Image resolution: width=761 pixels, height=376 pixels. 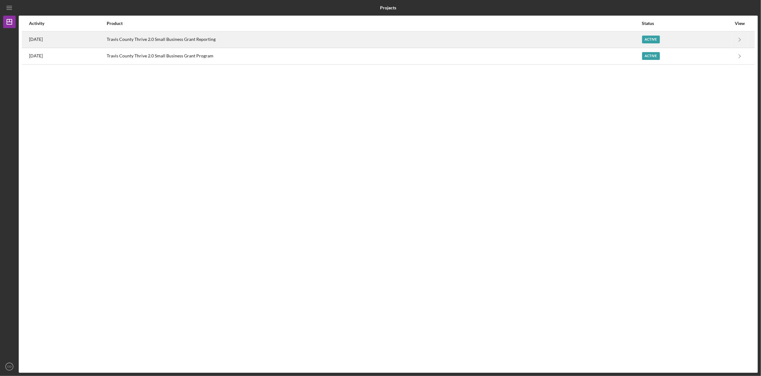 I want to click on time: 2025-08-05 19:37, so click(x=36, y=39).